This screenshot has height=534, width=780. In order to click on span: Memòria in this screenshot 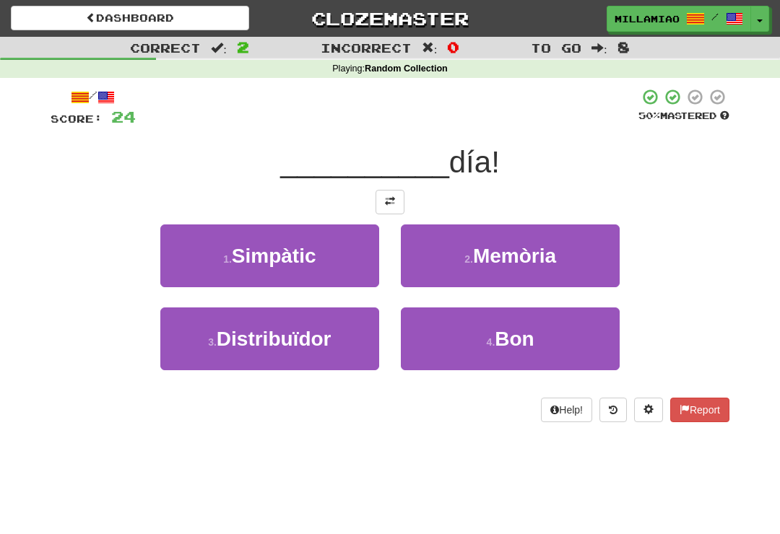, I will do `click(514, 256)`.